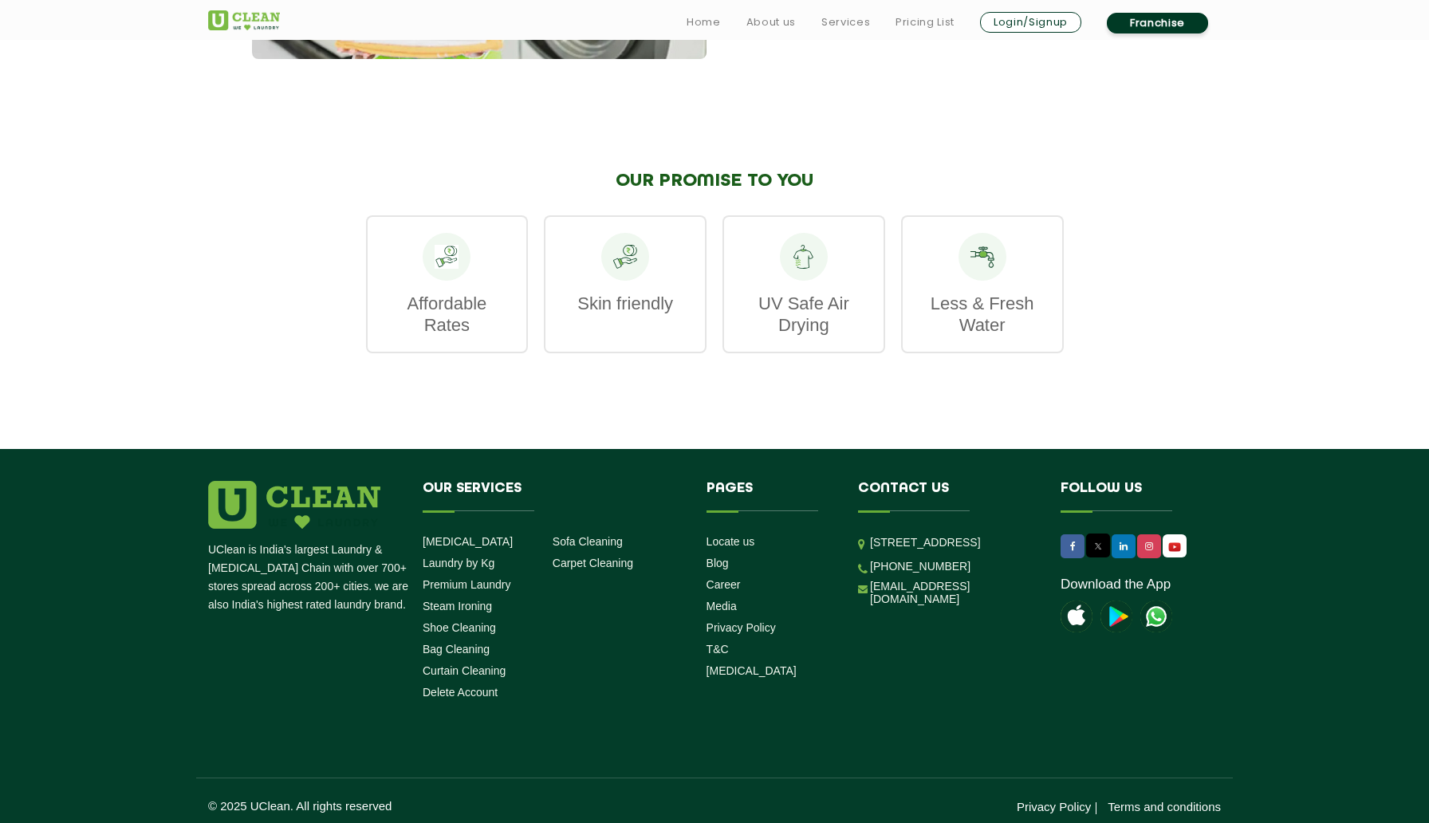  What do you see at coordinates (457, 606) in the screenshot?
I see `a: Steam Ironing` at bounding box center [457, 606].